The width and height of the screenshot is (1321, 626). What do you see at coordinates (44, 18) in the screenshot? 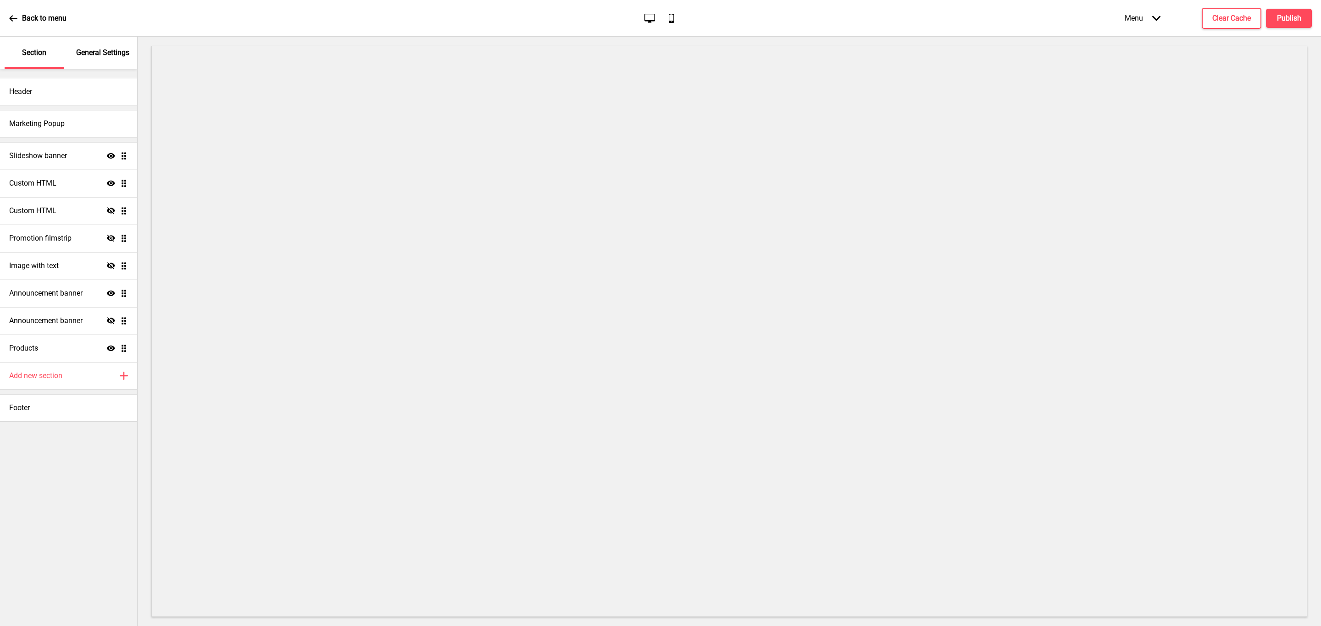
I see `p: Back to menu` at bounding box center [44, 18].